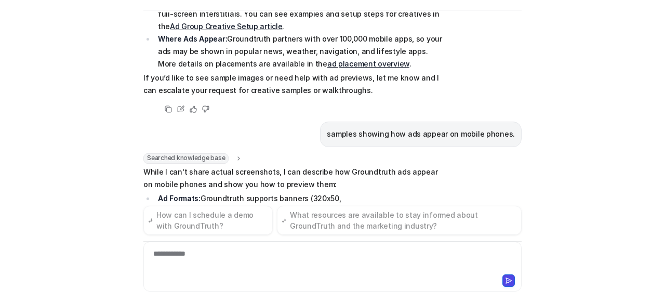  What do you see at coordinates (301, 198) in the screenshot?
I see `li: Groundtruth supports banners (320x50,` at bounding box center [301, 198].